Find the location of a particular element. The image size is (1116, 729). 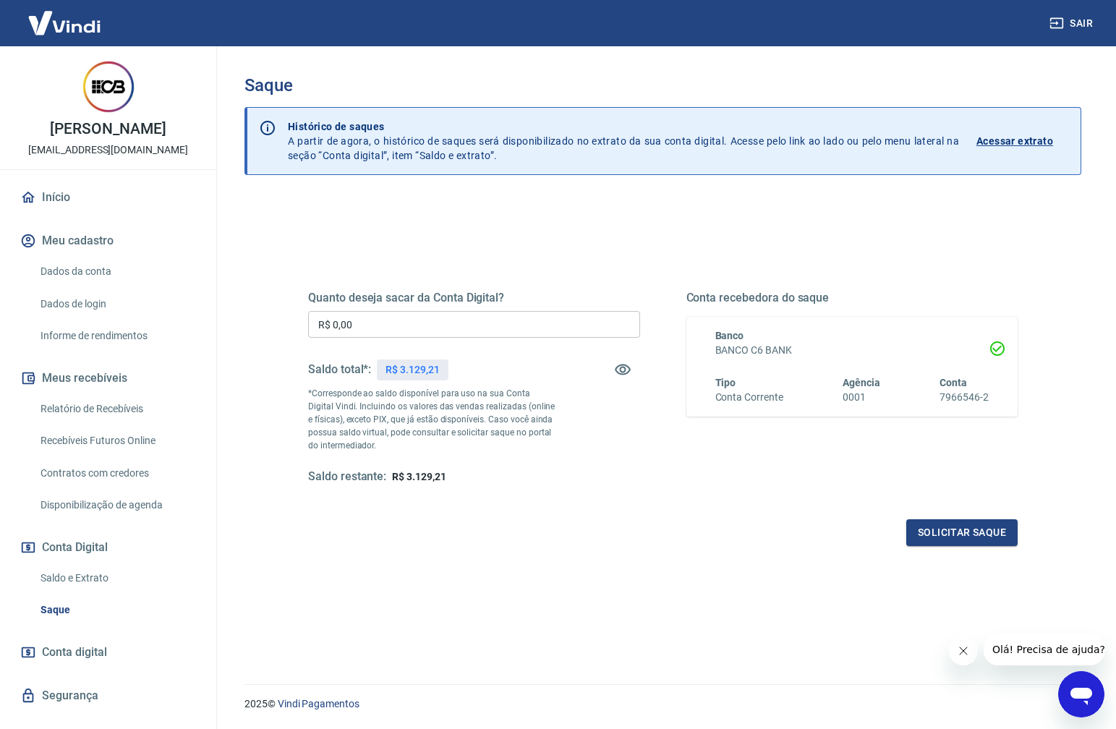

p: *Corresponde ao saldo disponível para uso na sua Conta Digital Vindi. Incluindo os valores das ve... is located at coordinates (433, 419).